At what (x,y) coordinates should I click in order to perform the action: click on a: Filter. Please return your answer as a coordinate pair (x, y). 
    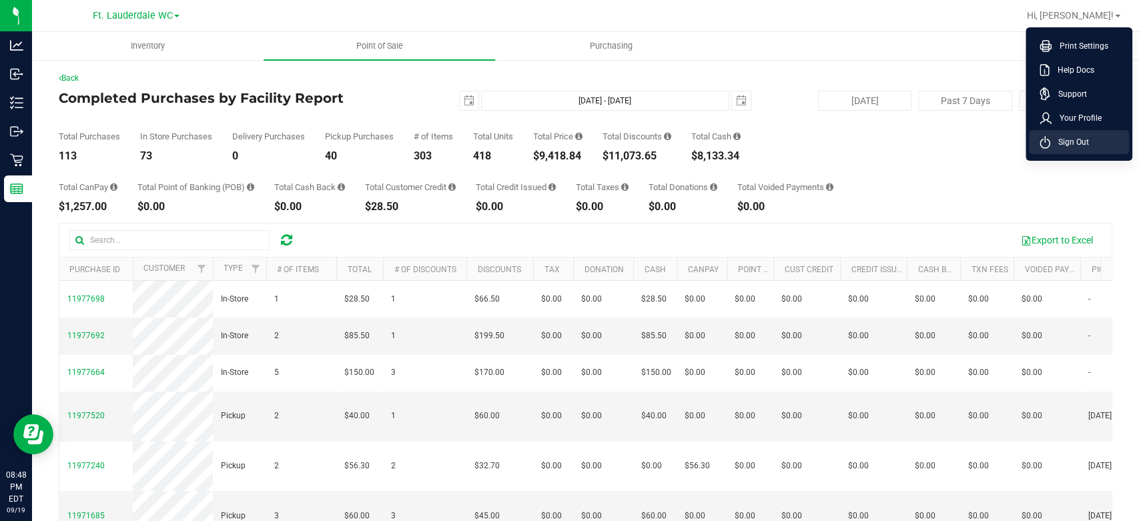
    Looking at the image, I should click on (255, 269).